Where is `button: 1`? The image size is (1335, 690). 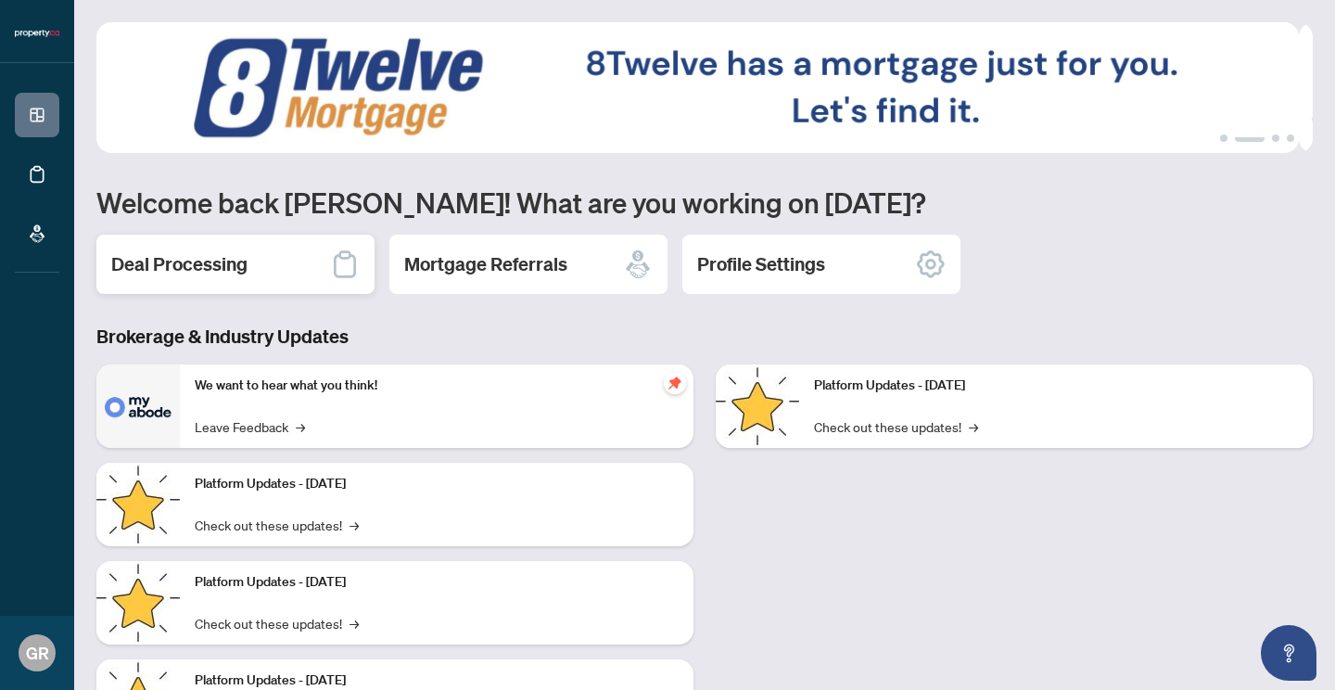 button: 1 is located at coordinates (1224, 138).